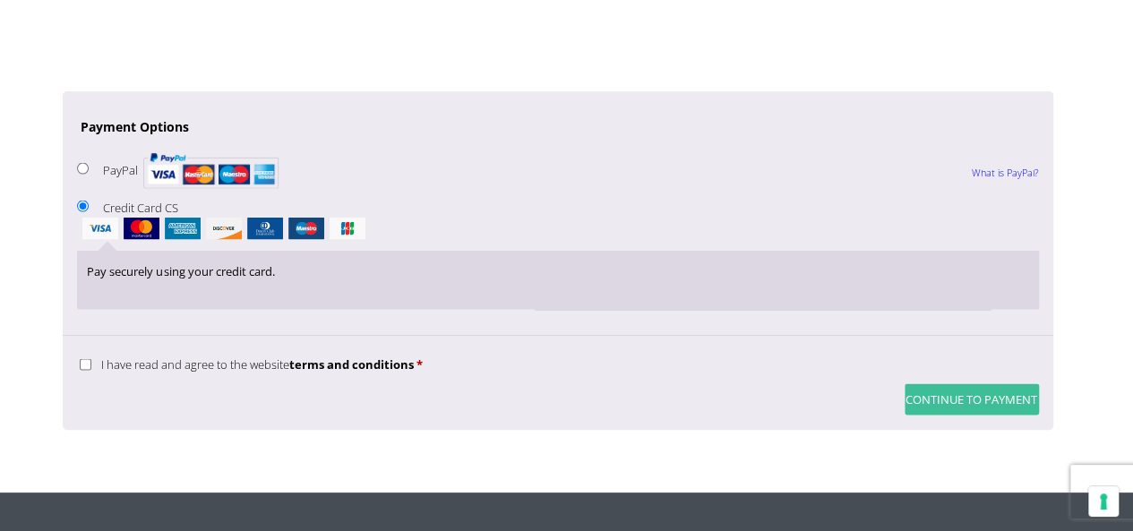 Image resolution: width=1133 pixels, height=531 pixels. Describe the element at coordinates (183, 228) in the screenshot. I see `img: amex` at that location.